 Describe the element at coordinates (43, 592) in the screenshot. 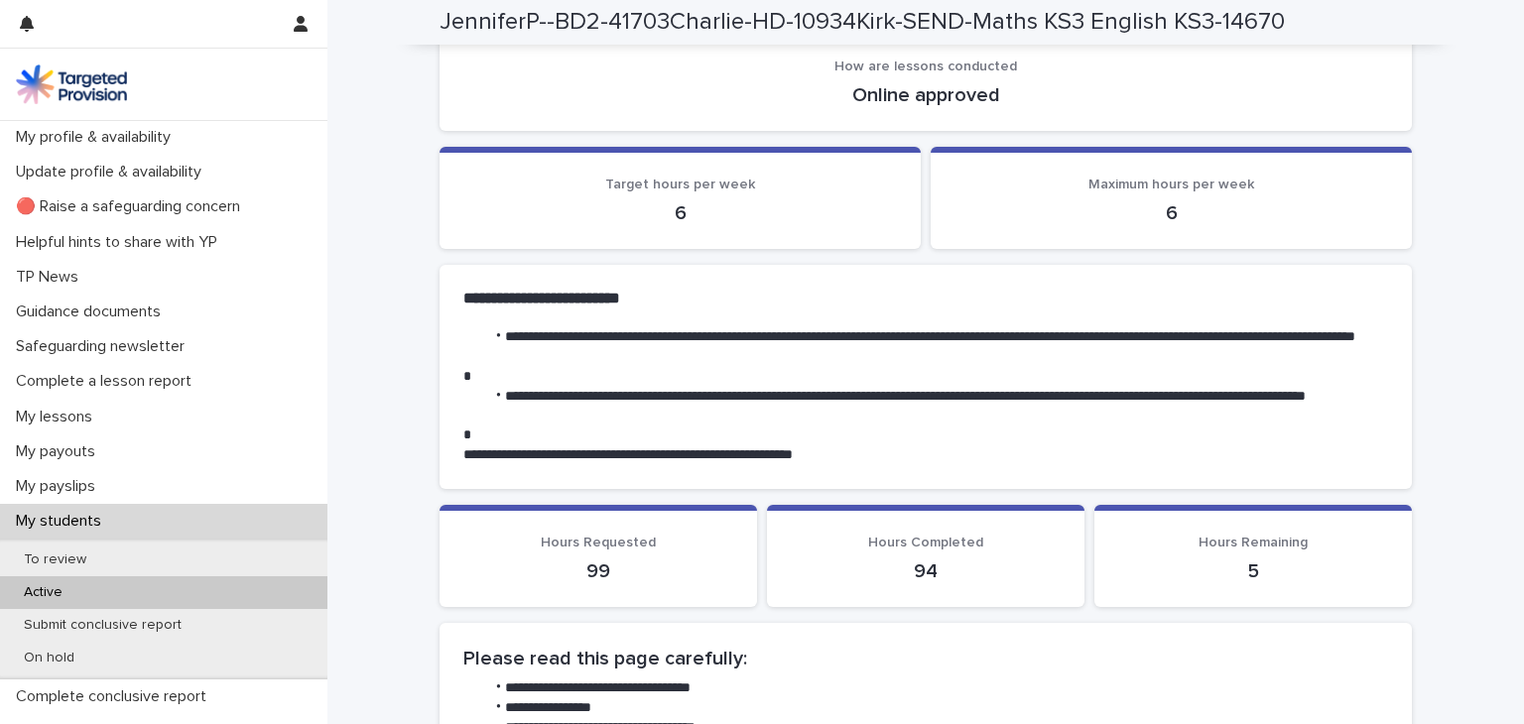

I see `p: Active` at that location.